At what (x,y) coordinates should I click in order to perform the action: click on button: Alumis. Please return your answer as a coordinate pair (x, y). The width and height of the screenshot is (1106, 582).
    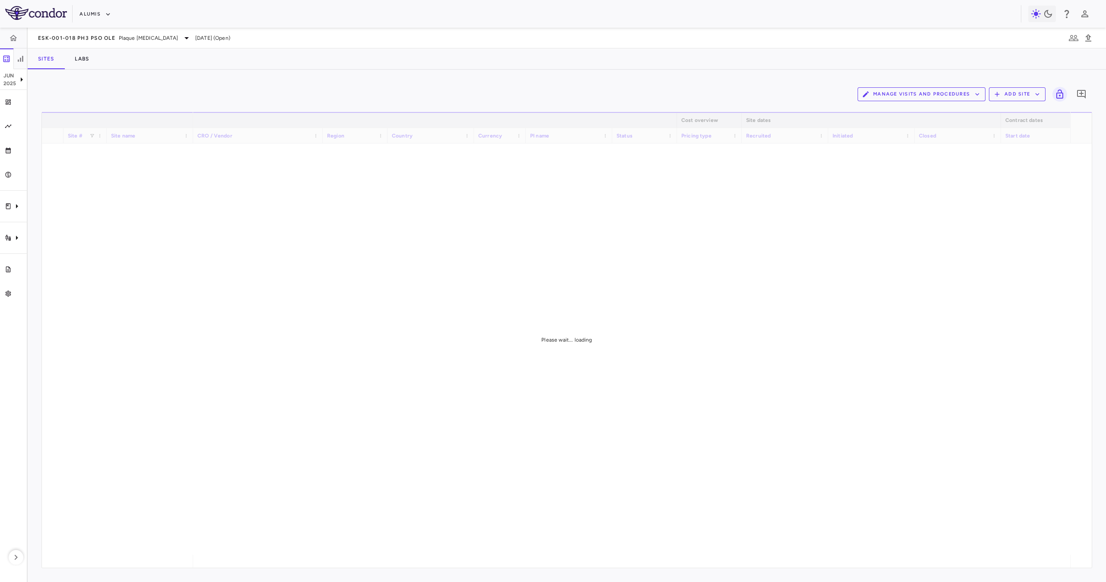
    Looking at the image, I should click on (95, 14).